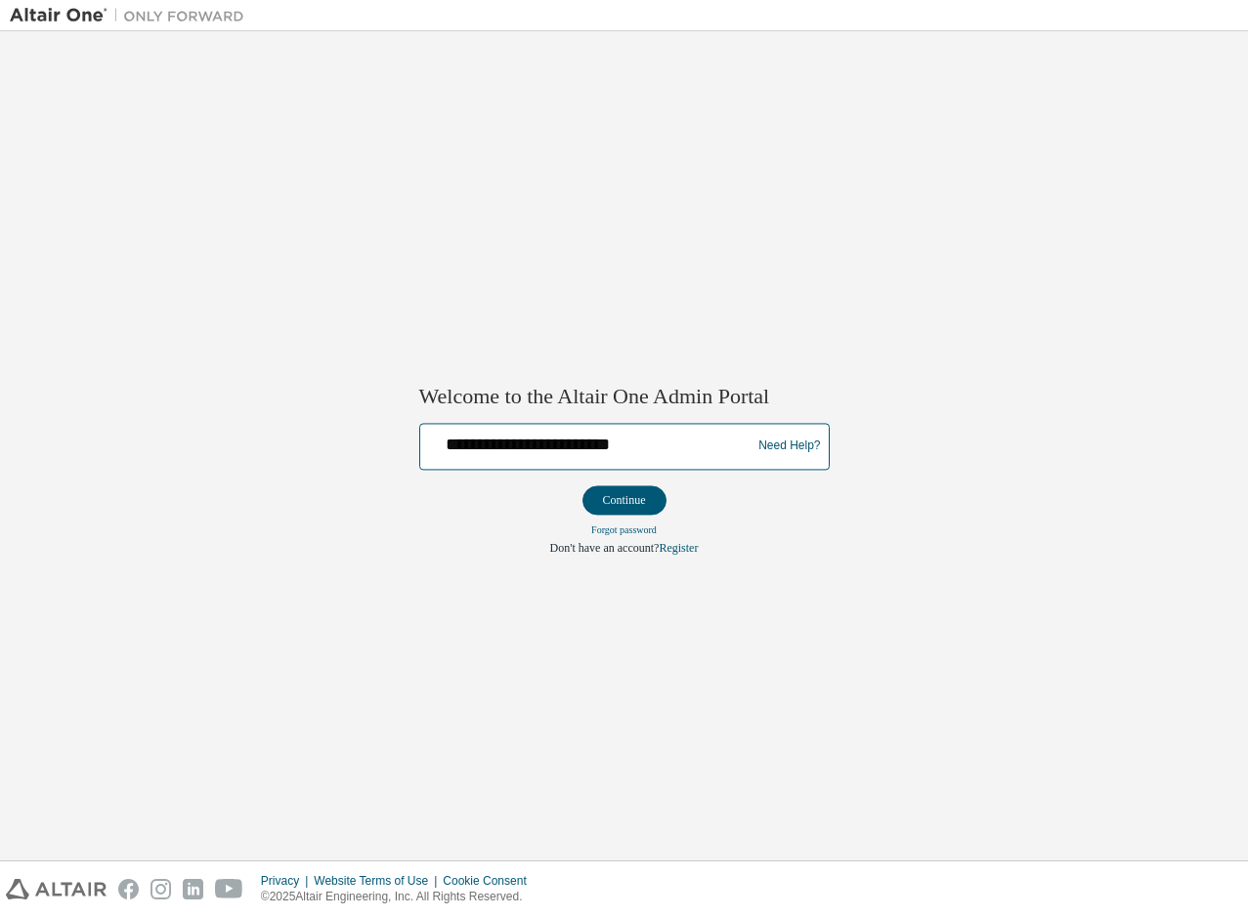  Describe the element at coordinates (128, 889) in the screenshot. I see `img: facebook.svg` at that location.